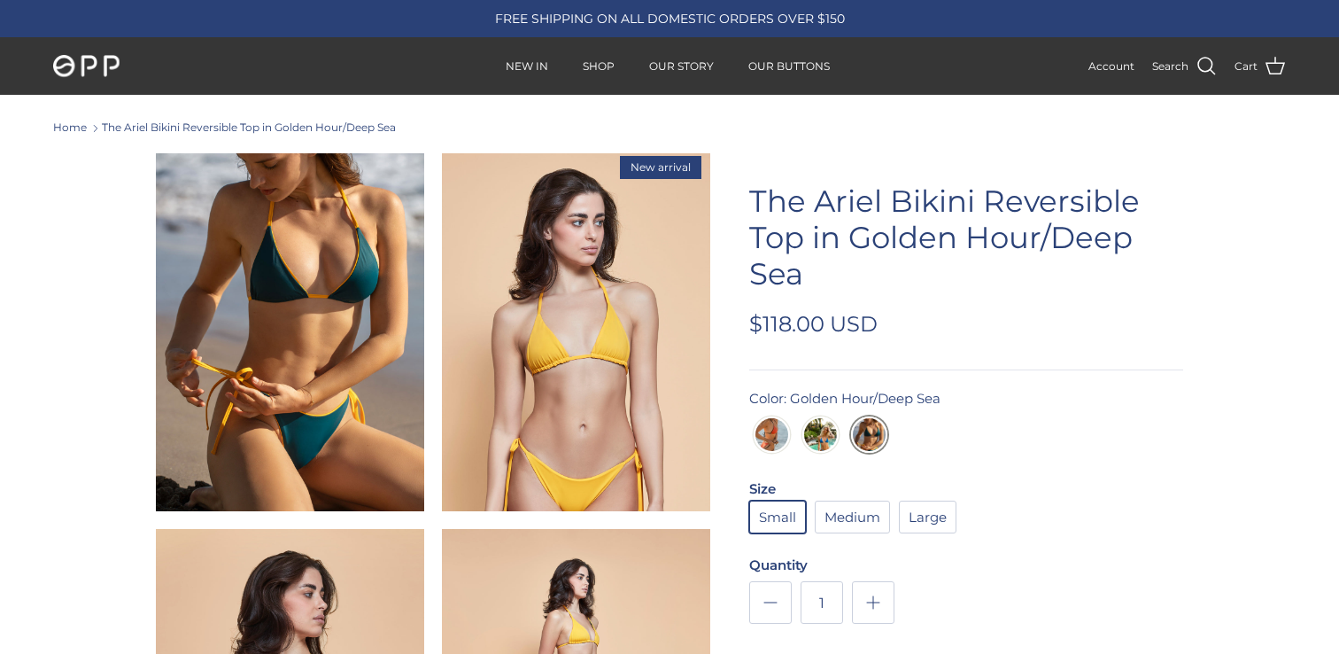 The image size is (1339, 654). Describe the element at coordinates (1170, 66) in the screenshot. I see `span: Search` at that location.